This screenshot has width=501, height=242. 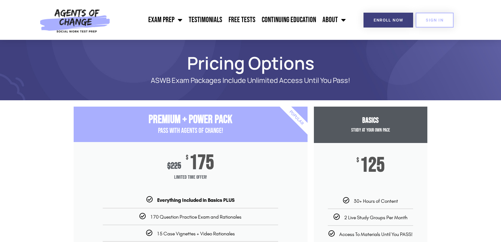 I want to click on a: About, so click(x=334, y=20).